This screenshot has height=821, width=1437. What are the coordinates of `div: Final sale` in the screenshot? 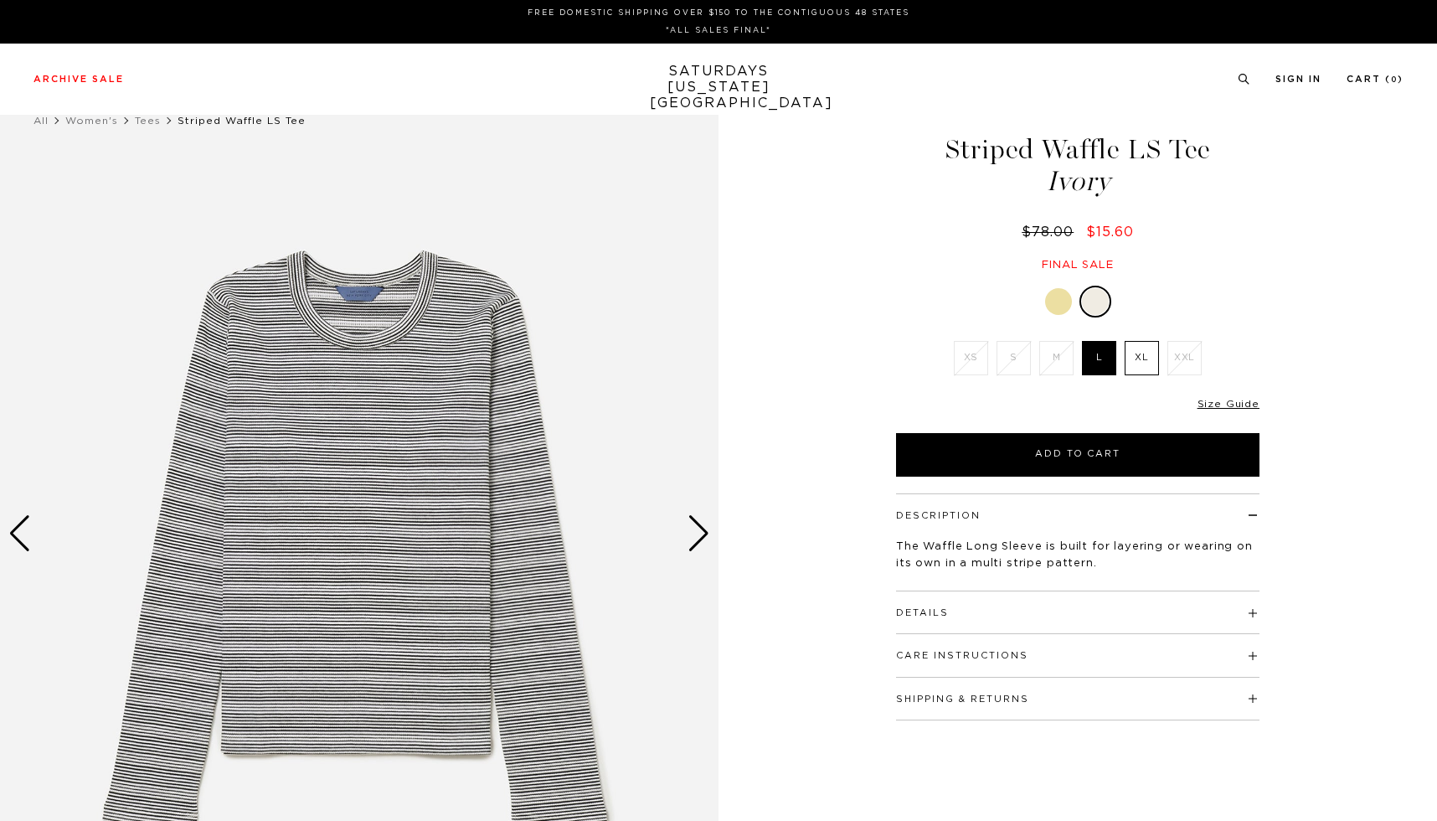 It's located at (1078, 265).